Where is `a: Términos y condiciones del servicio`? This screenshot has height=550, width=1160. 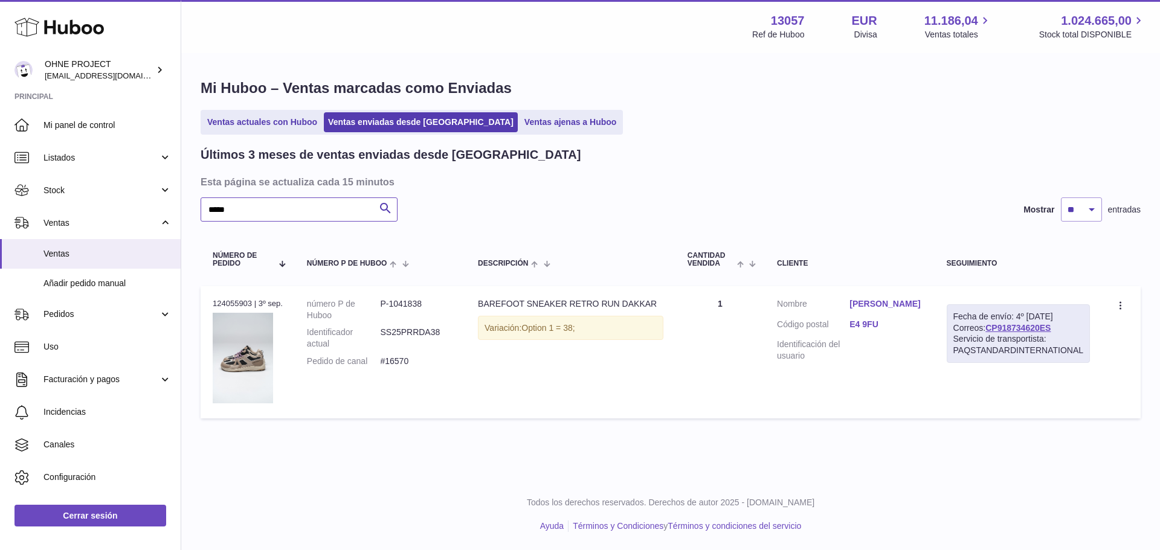 a: Términos y condiciones del servicio is located at coordinates (734, 526).